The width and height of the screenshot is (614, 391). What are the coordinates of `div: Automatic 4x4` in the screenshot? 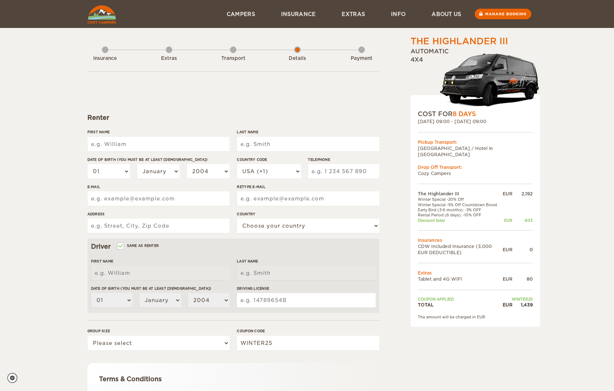 It's located at (475, 78).